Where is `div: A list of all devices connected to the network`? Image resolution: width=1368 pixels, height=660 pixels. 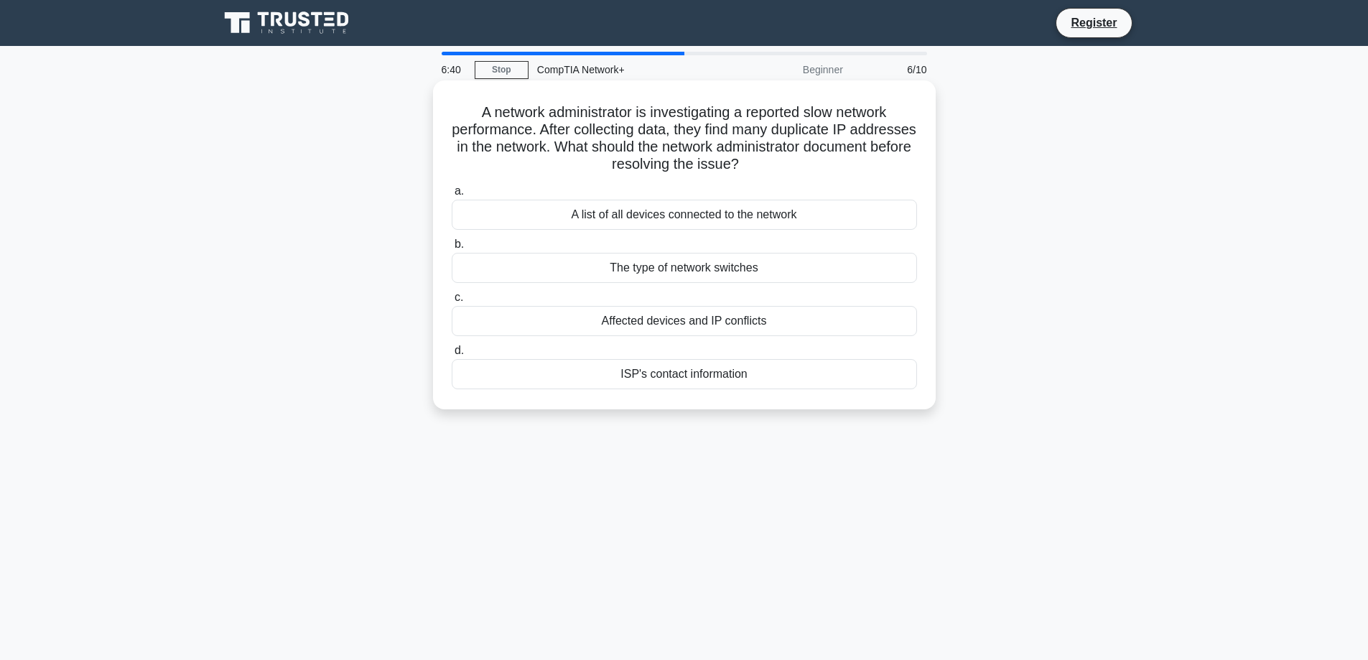 div: A list of all devices connected to the network is located at coordinates (684, 215).